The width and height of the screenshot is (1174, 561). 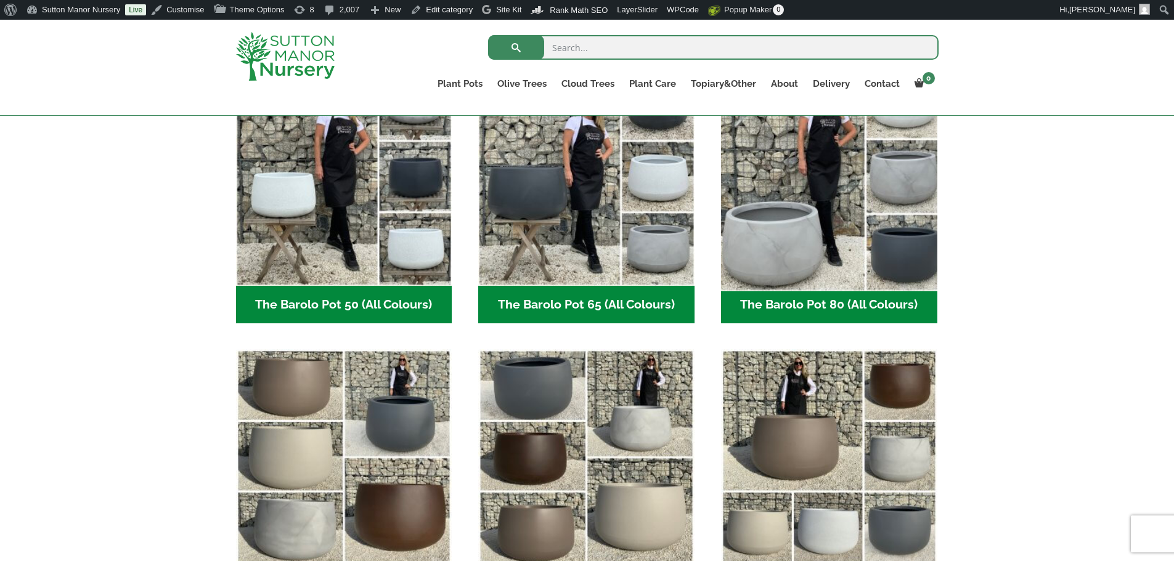 What do you see at coordinates (344, 305) in the screenshot?
I see `h2: The Barolo Pot 50 (All Colours)` at bounding box center [344, 305].